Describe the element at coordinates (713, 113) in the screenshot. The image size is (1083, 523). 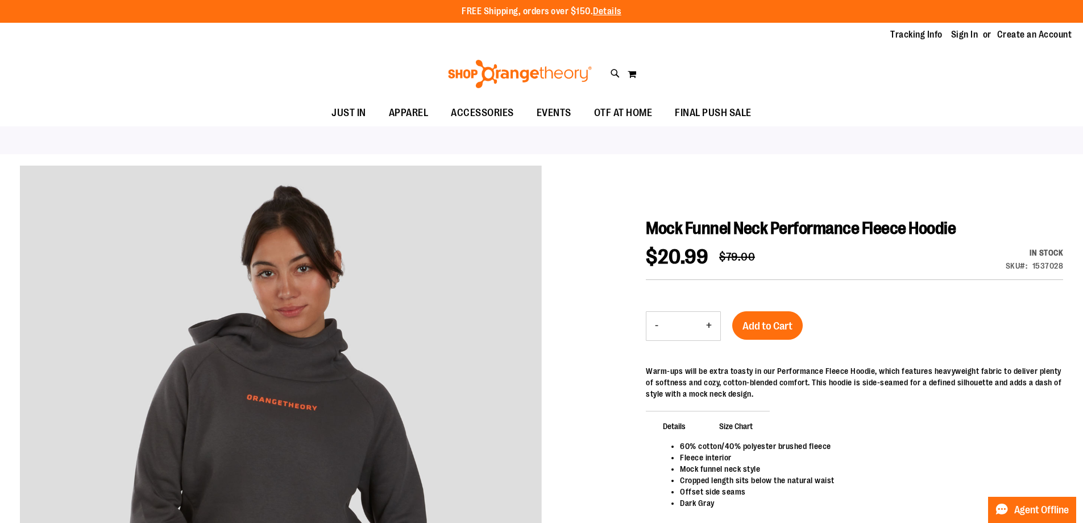
I see `a: FINAL PUSH SALE` at that location.